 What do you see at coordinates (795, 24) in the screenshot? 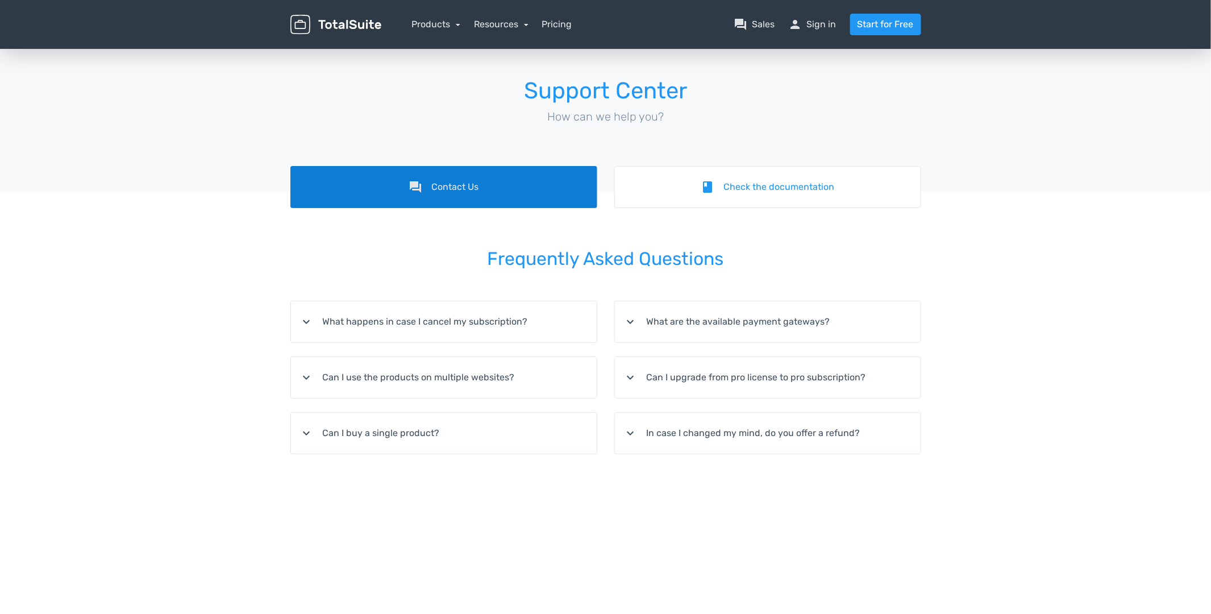
I see `span: person` at bounding box center [795, 24].